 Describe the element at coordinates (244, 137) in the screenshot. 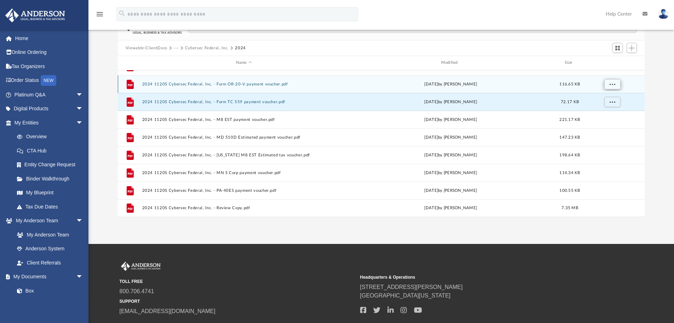

I see `button: 2024 1120S Cybersec Federal, Inc. - MD 510D Estimated payment voucher.pdf` at that location.